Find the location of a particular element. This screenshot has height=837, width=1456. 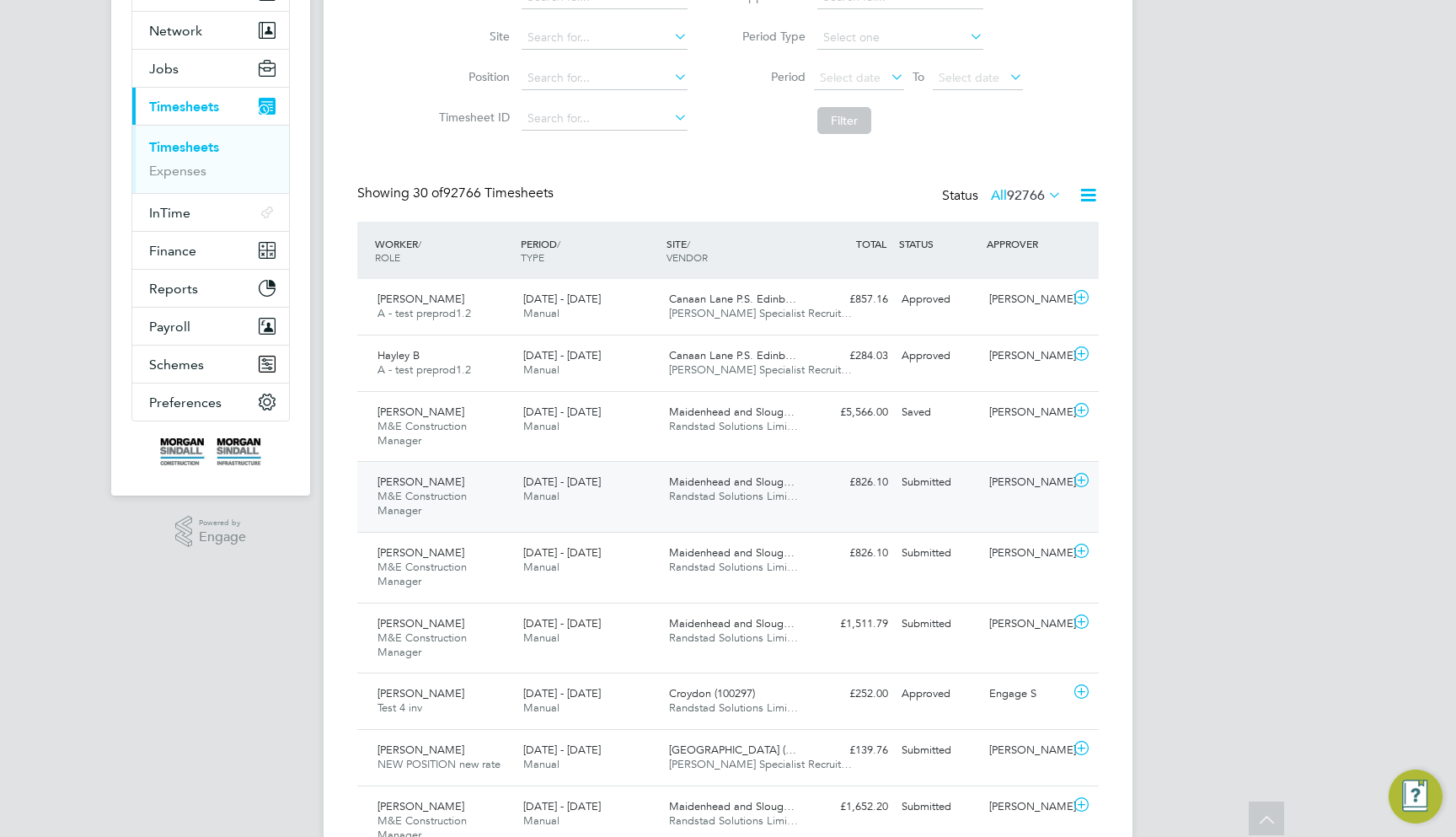

span: Reports is located at coordinates (174, 289).